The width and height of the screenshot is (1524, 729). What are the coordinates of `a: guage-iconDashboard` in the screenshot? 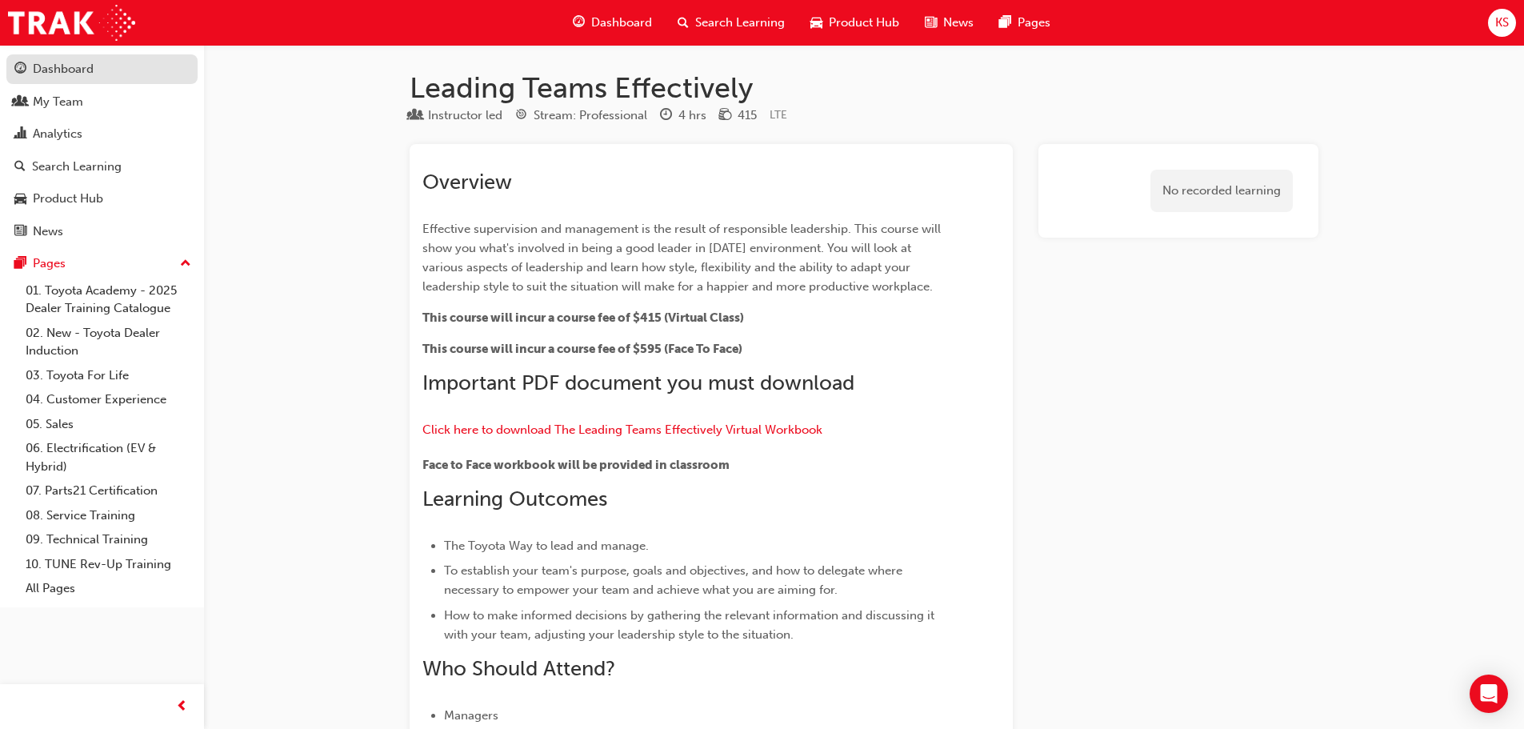 It's located at (612, 22).